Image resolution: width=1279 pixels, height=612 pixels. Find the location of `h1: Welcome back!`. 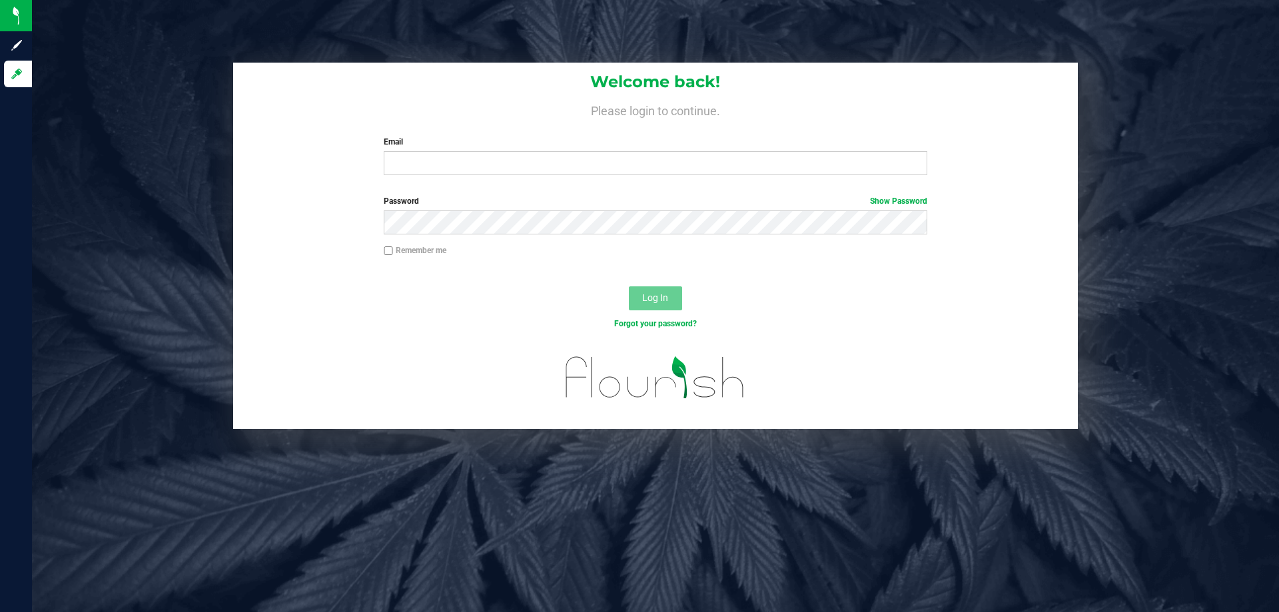

h1: Welcome back! is located at coordinates (655, 82).